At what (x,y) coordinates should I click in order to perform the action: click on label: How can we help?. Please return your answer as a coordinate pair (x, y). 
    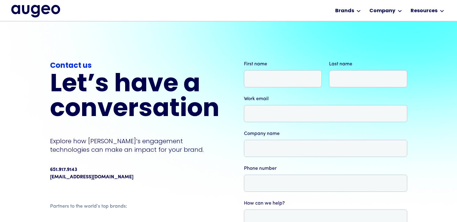
    Looking at the image, I should click on (325, 203).